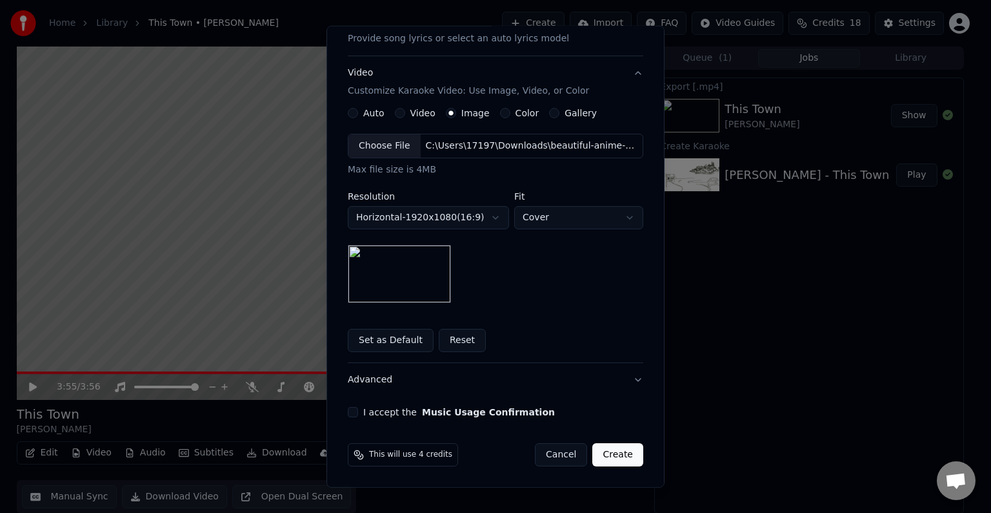  I want to click on span: This will use 4 credits, so click(411, 454).